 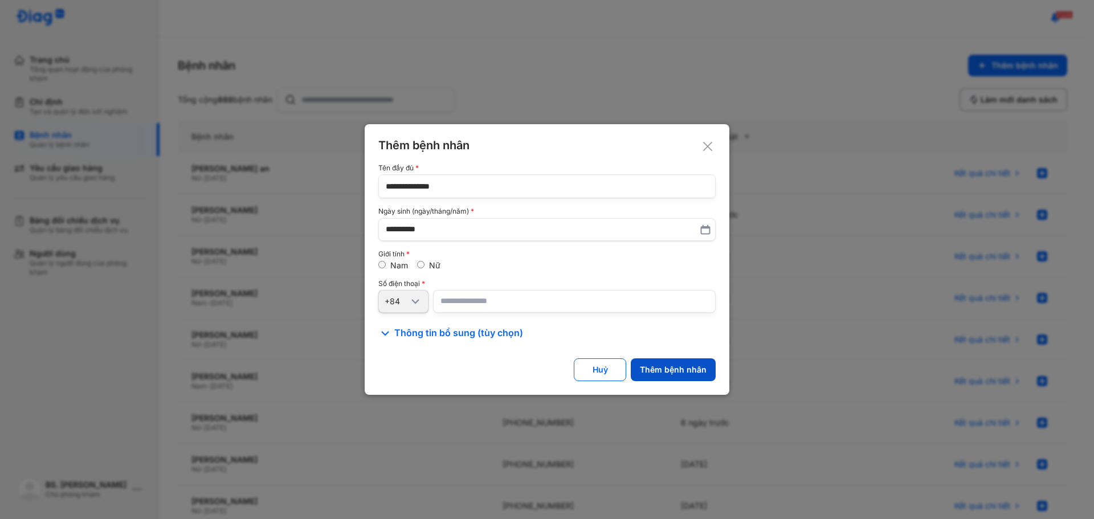 I want to click on span: Thông tin bổ sung (tùy chọn), so click(x=459, y=333).